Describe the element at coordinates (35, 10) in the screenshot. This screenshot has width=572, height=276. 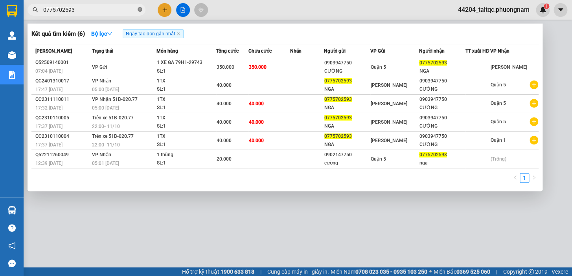
I see `span: search` at that location.